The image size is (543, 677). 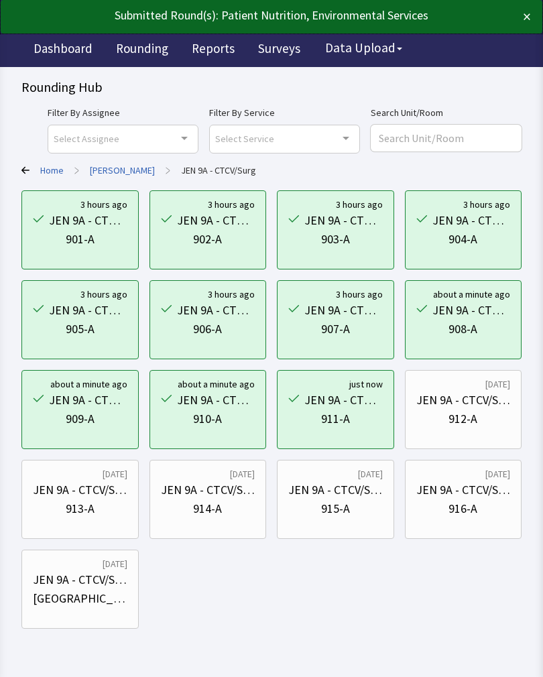 I want to click on a: Reports, so click(x=213, y=50).